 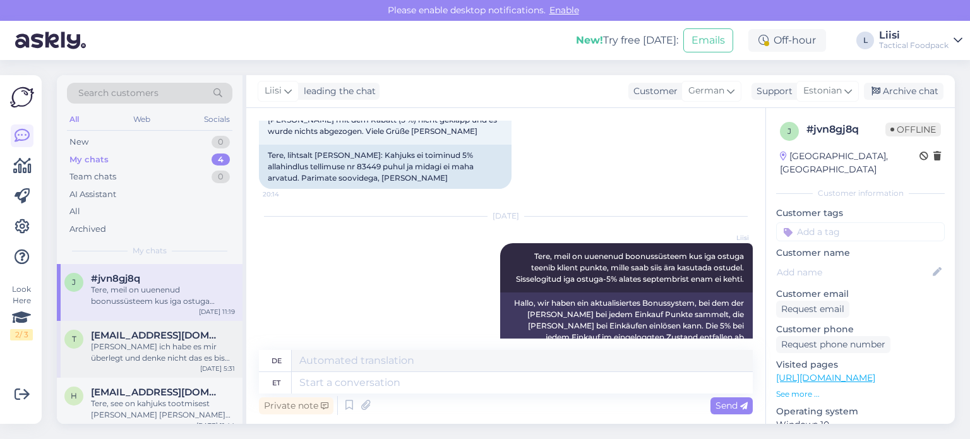 What do you see at coordinates (914, 35) in the screenshot?
I see `div: Liisi` at bounding box center [914, 35].